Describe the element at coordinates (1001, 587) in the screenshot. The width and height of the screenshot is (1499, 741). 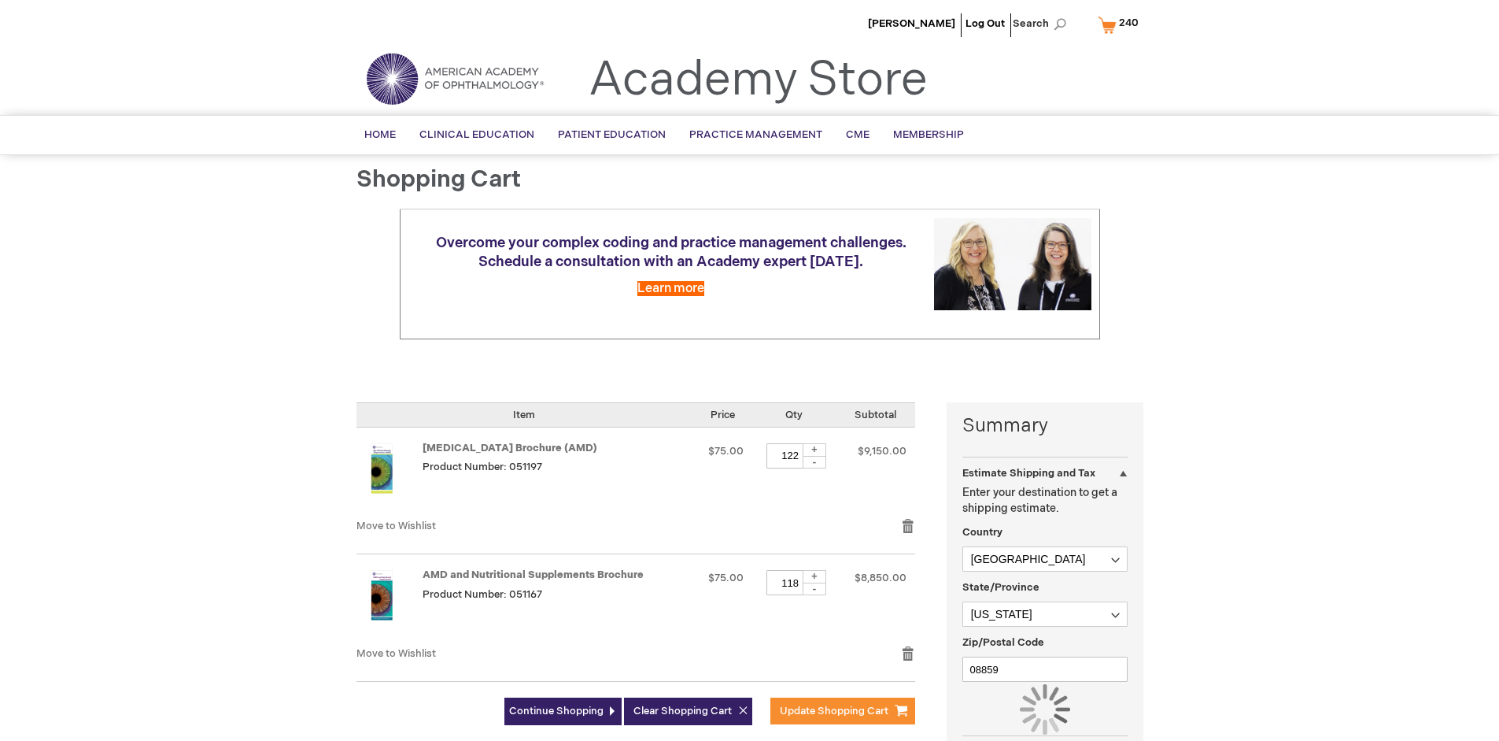
I see `span: State/Province` at that location.